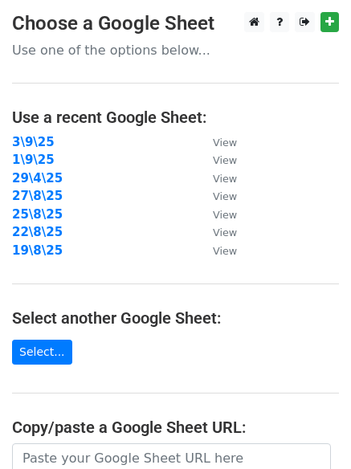 The height and width of the screenshot is (469, 351). Describe the element at coordinates (37, 251) in the screenshot. I see `a: 19\8\25` at that location.